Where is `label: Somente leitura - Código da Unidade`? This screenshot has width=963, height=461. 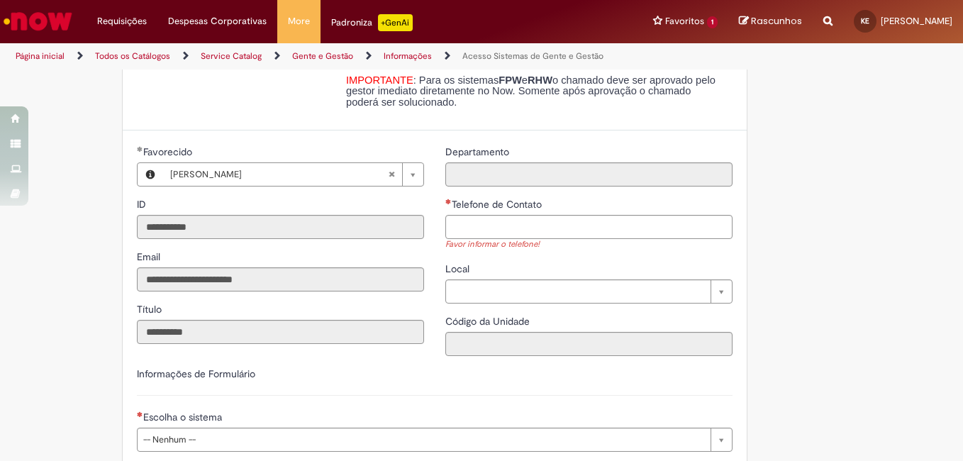 label: Somente leitura - Código da Unidade is located at coordinates (488, 321).